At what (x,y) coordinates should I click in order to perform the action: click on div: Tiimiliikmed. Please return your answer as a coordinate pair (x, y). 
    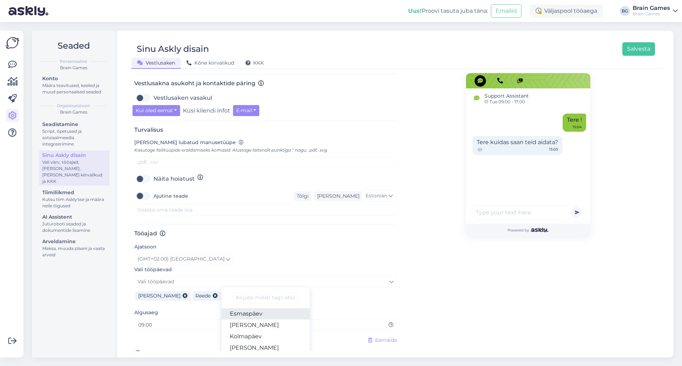
    Looking at the image, I should click on (74, 192).